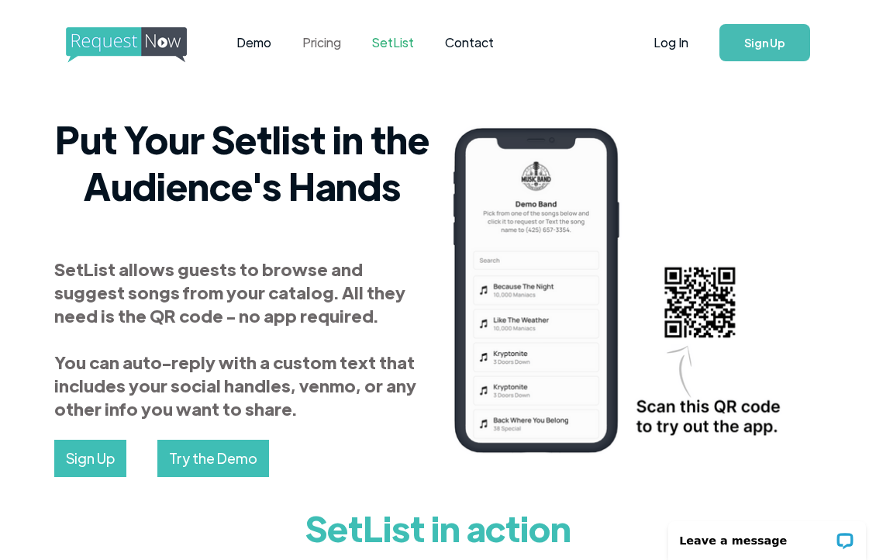 The width and height of the screenshot is (876, 560). Describe the element at coordinates (124, 43) in the screenshot. I see `a: home` at that location.